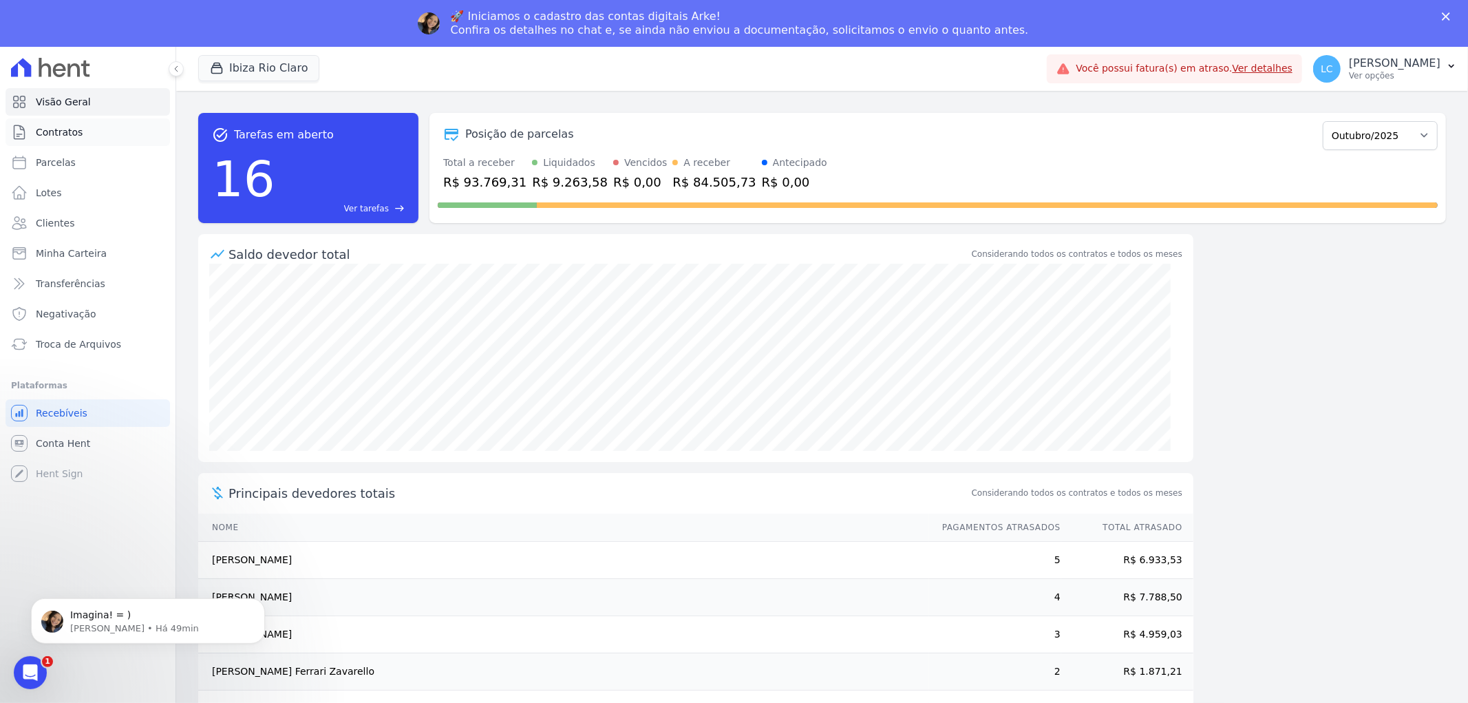 The height and width of the screenshot is (703, 1468). Describe the element at coordinates (570, 182) in the screenshot. I see `div: R$ 9.263,58` at that location.